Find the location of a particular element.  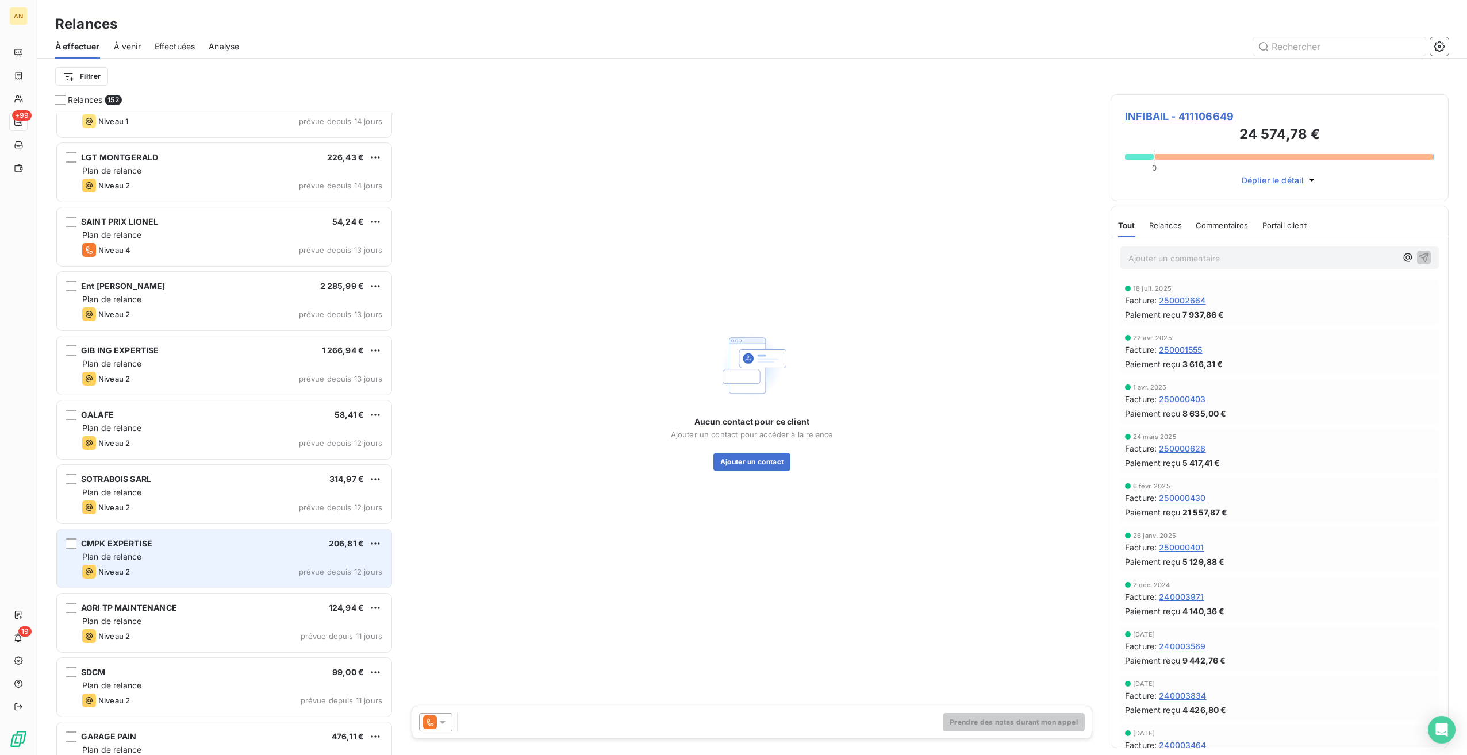

span: 26 janv. 2025 is located at coordinates (1154, 536).